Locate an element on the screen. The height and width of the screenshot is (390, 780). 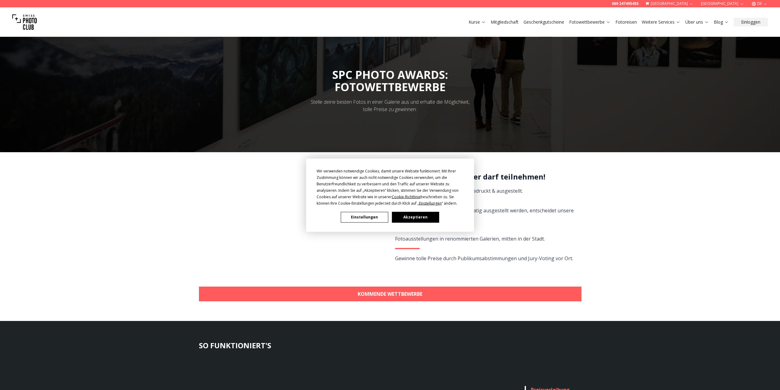
span: Cookie-Richtlinie is located at coordinates (406, 196).